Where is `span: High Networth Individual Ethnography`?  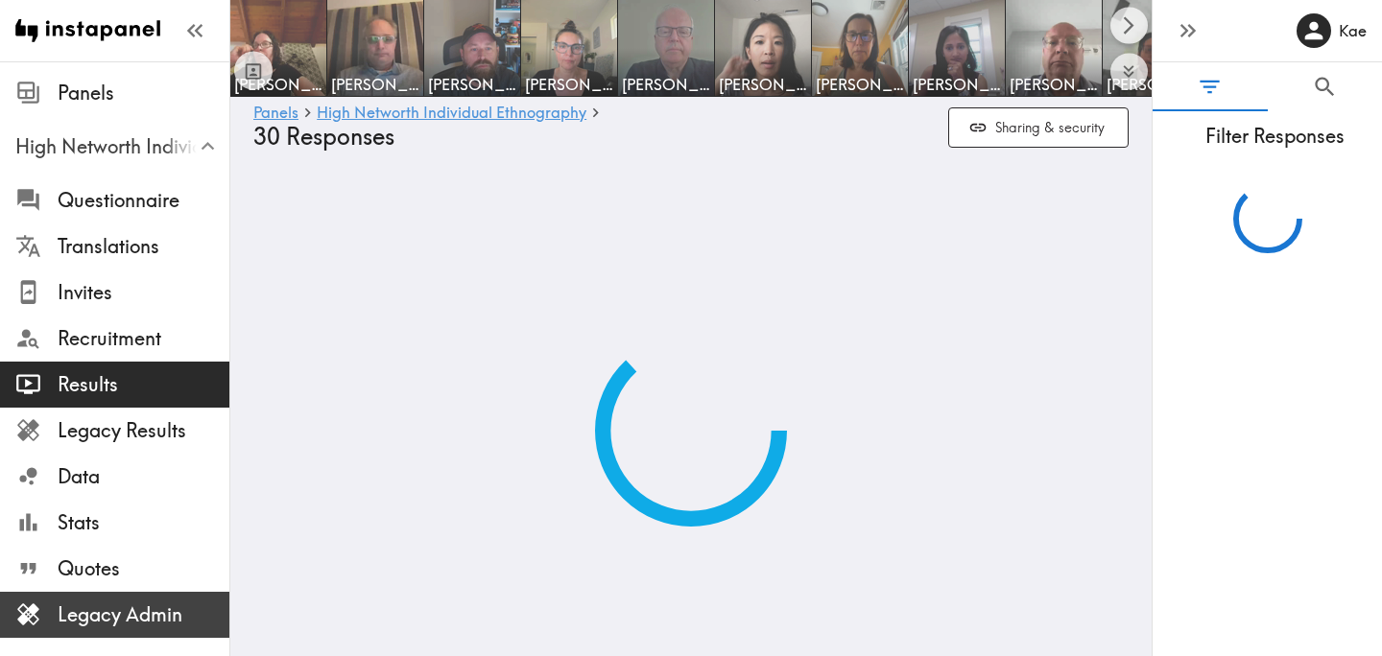
span: High Networth Individual Ethnography is located at coordinates (122, 147).